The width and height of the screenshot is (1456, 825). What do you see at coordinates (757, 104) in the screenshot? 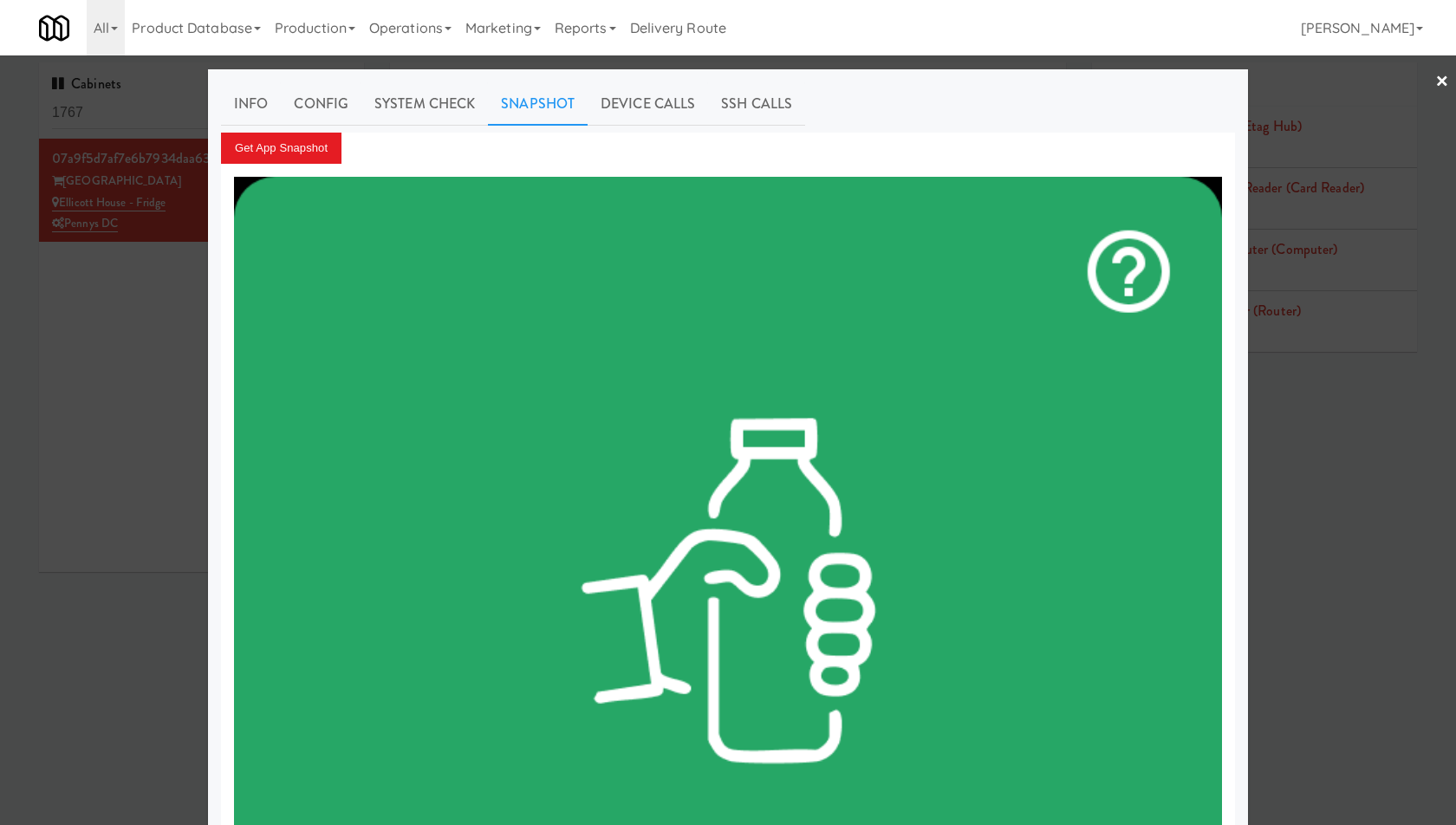
I see `a: SSH Calls` at bounding box center [757, 104].